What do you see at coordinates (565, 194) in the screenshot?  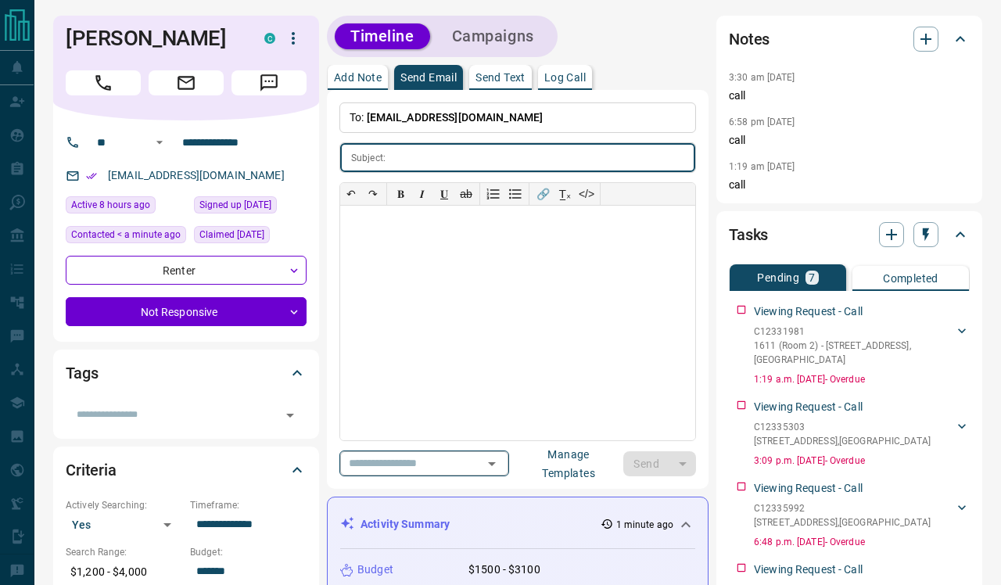 I see `button: T̲ₓ` at bounding box center [565, 194].